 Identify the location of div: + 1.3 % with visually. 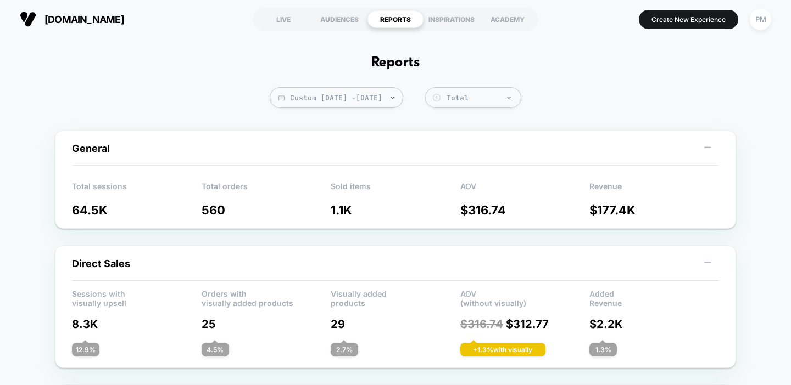
(502, 350).